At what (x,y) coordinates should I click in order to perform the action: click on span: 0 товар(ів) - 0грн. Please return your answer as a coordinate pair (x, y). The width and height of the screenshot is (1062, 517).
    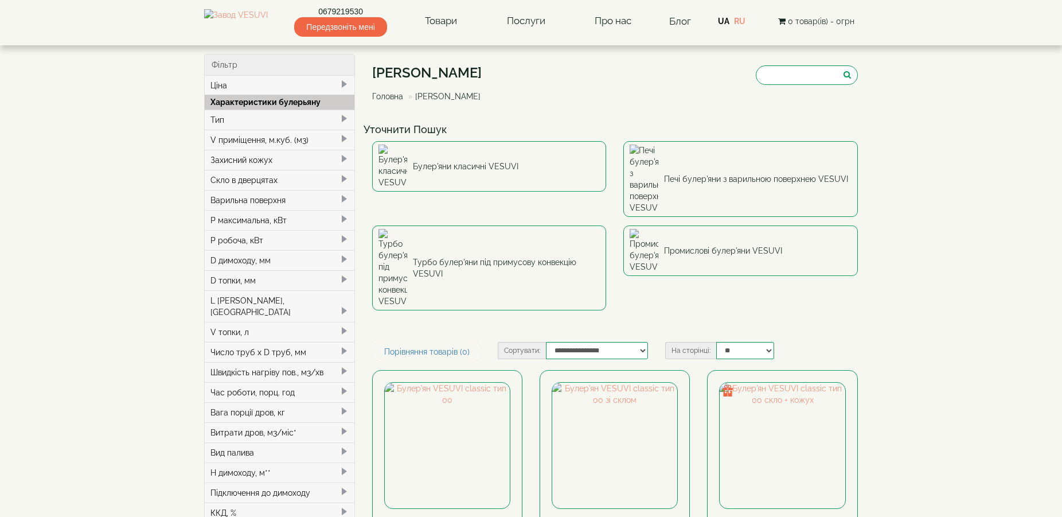
    Looking at the image, I should click on (821, 21).